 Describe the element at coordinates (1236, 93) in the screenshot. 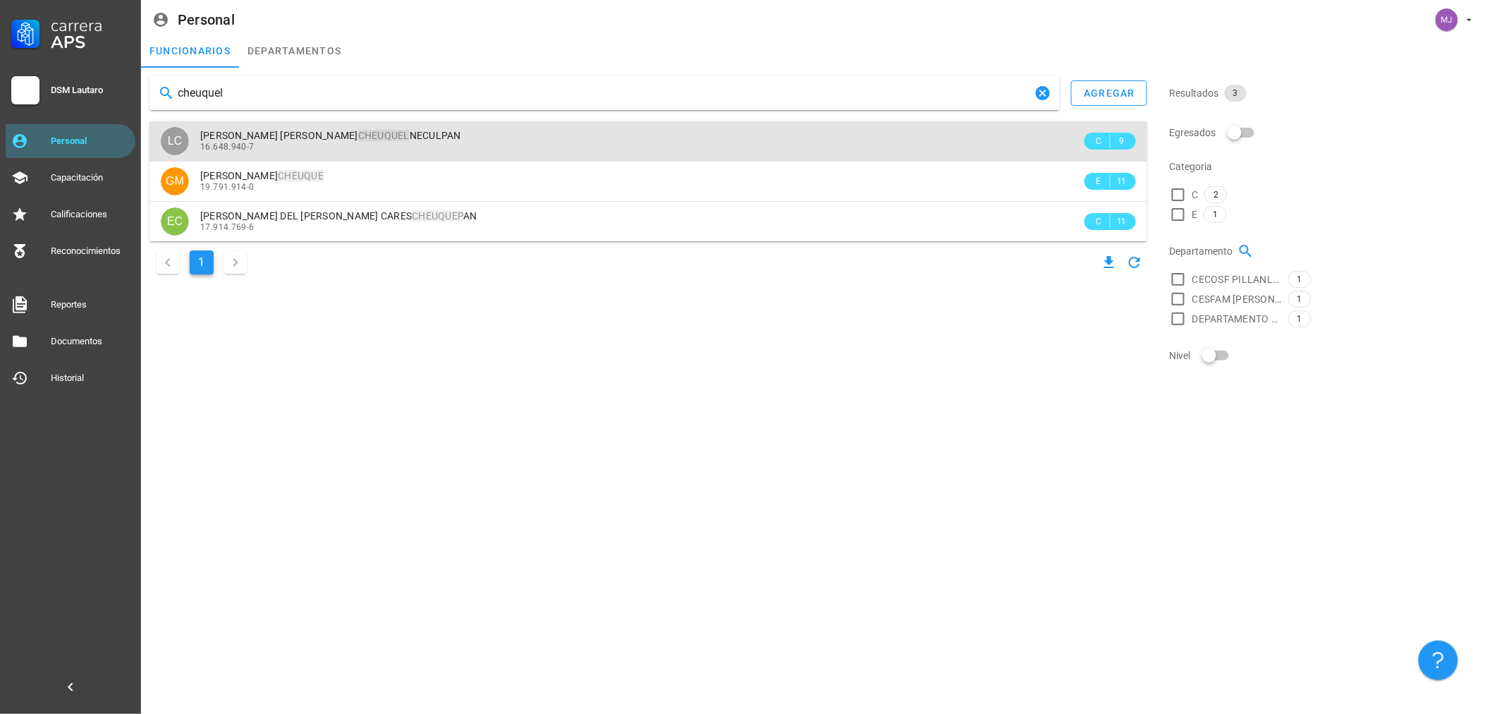

I see `span: 3` at that location.